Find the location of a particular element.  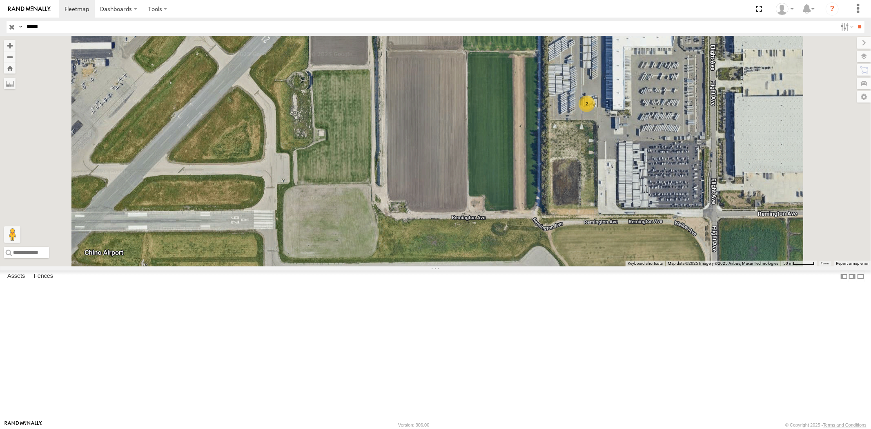

a: Terms (opens in new tab) is located at coordinates (825, 263).